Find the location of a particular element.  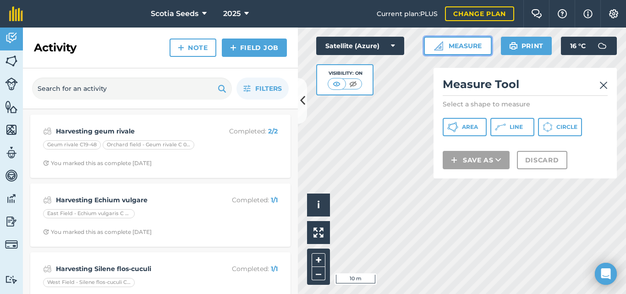

button: Save as is located at coordinates (476, 160).